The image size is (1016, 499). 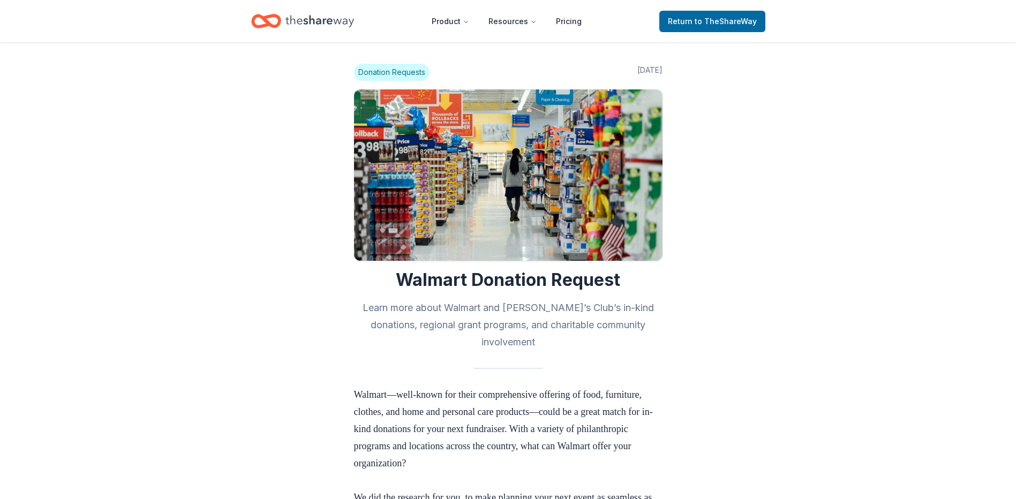 I want to click on img: Image for Walmart Donation Request, so click(x=508, y=175).